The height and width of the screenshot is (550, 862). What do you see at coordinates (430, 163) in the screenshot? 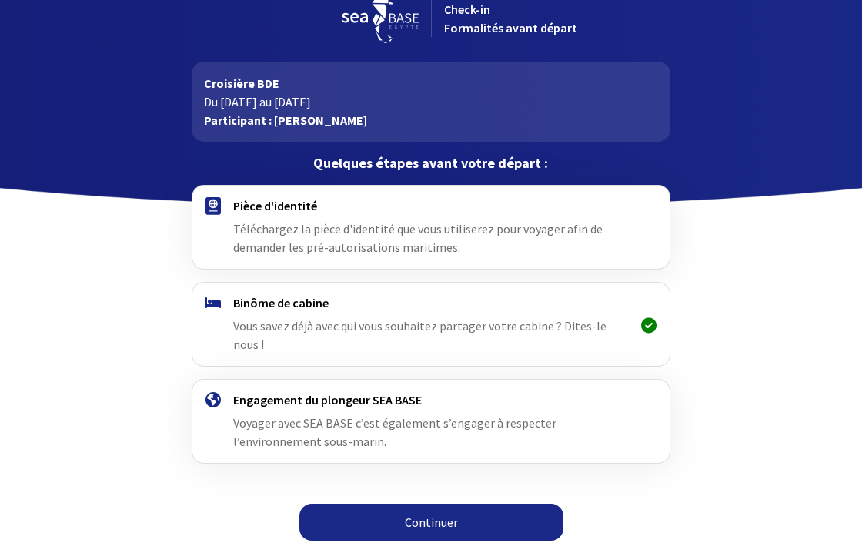
I see `p: Quelques étapes avant votre départ :` at bounding box center [430, 163].